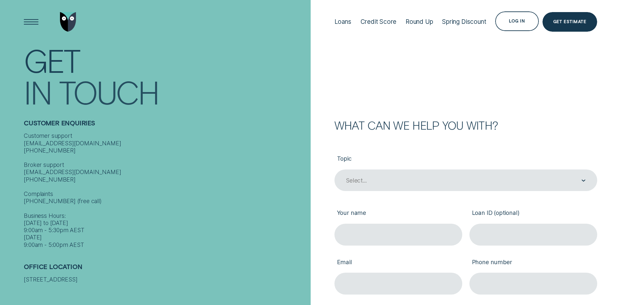 The image size is (621, 305). What do you see at coordinates (466, 125) in the screenshot?
I see `div: What can we help you with?` at bounding box center [466, 125].